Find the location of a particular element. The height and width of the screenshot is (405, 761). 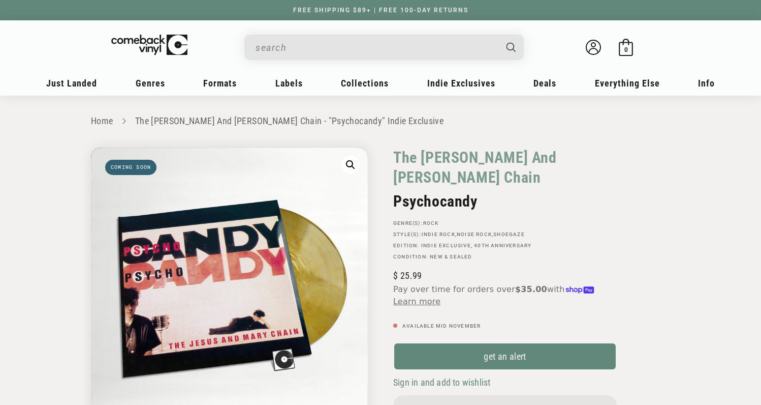

a: FREE SHIPPING $89+ | FREE 100-DAY RETURNS is located at coordinates (381, 10).